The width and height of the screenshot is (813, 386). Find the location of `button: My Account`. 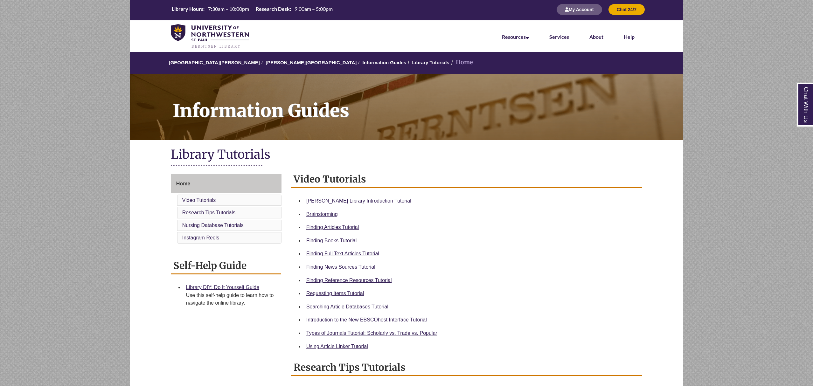

button: My Account is located at coordinates (579, 10).